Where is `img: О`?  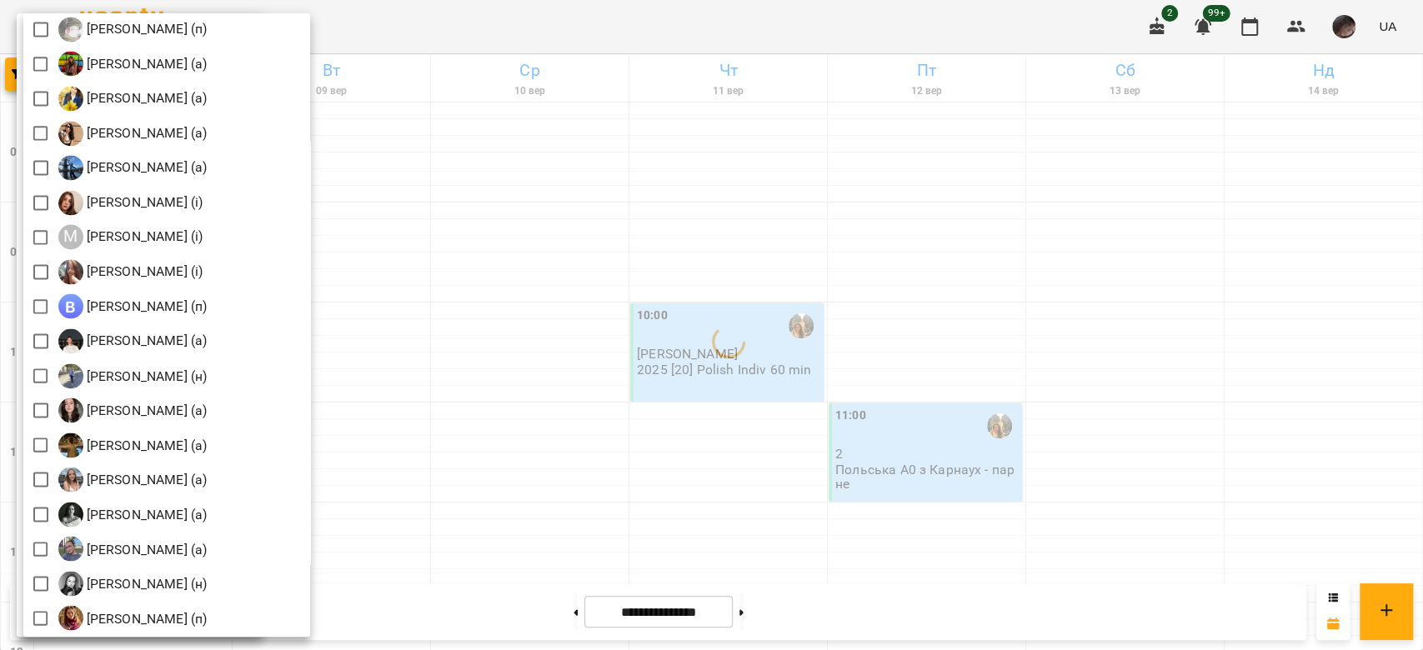 img: О is located at coordinates (71, 514).